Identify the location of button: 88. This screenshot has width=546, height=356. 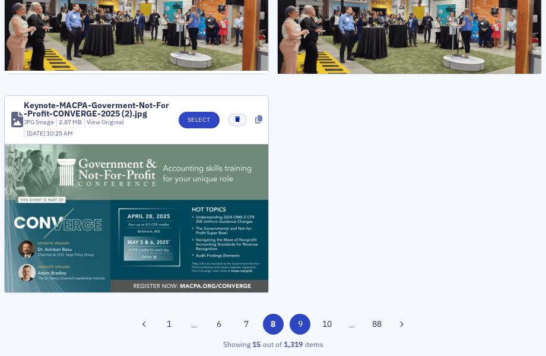
(377, 324).